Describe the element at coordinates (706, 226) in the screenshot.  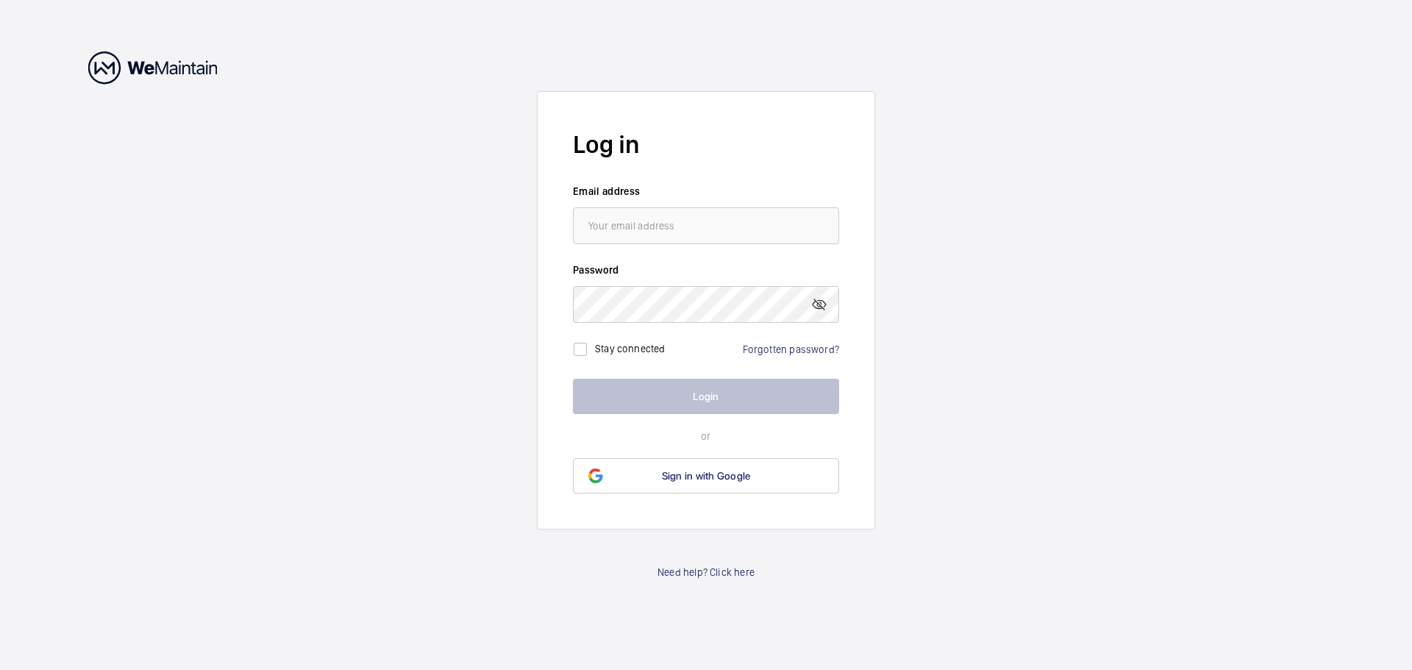
I see `input: Your email address` at that location.